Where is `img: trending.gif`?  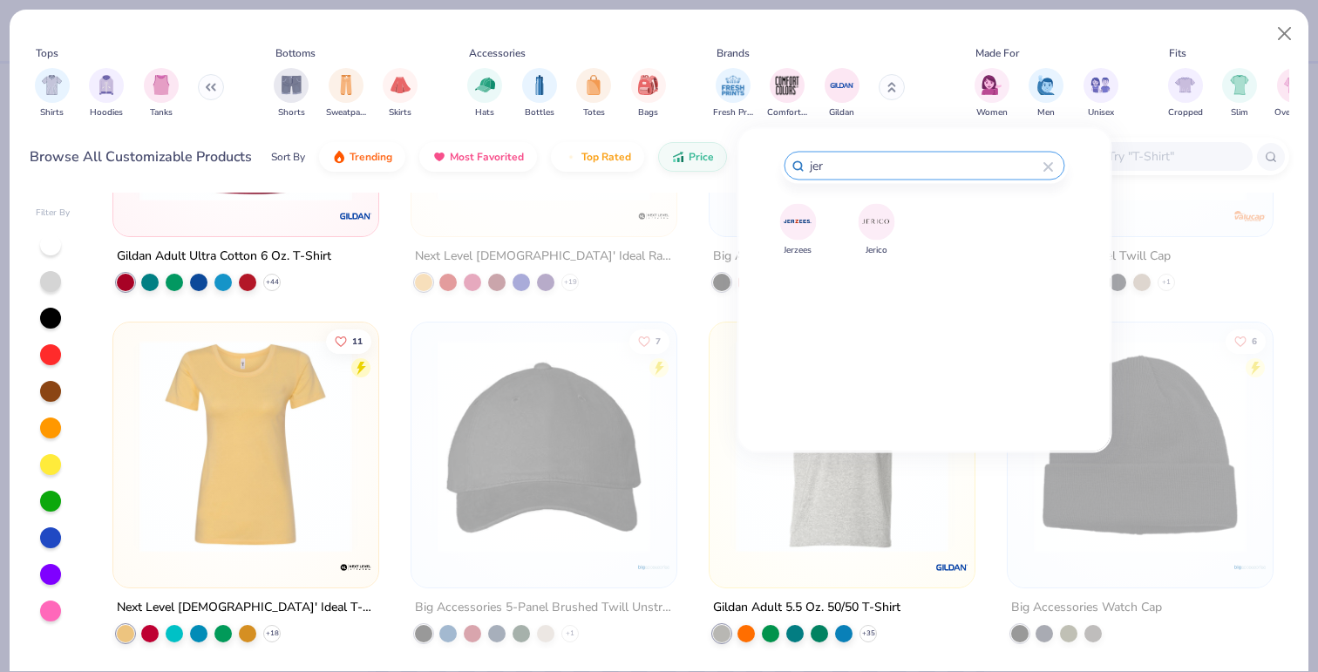 img: trending.gif is located at coordinates (339, 157).